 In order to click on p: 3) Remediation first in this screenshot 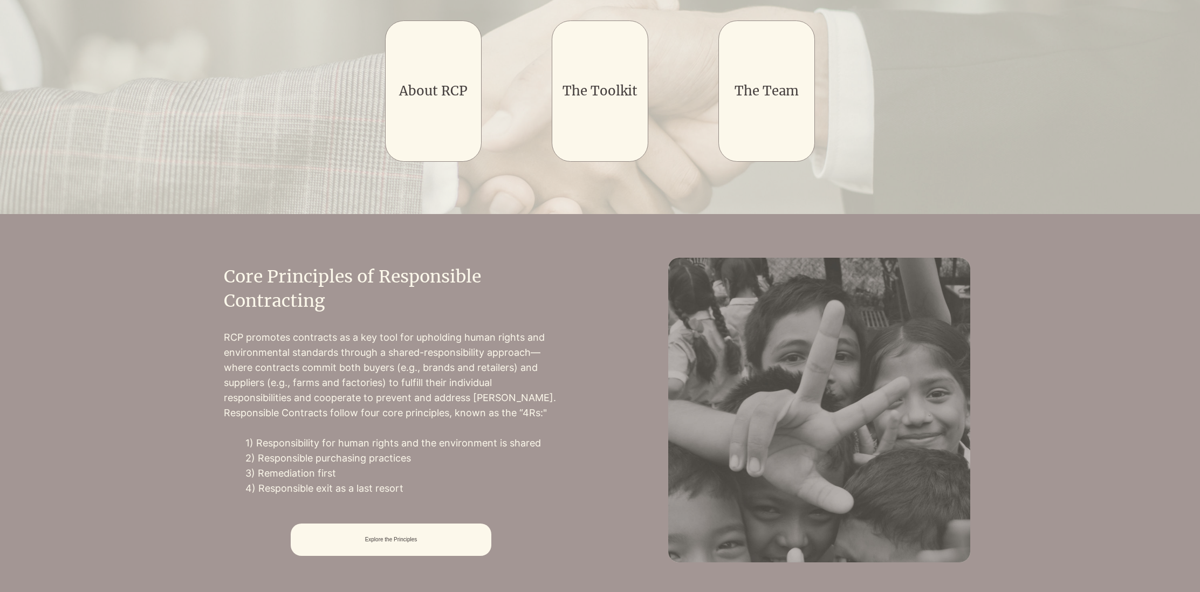, I will do `click(402, 474)`.